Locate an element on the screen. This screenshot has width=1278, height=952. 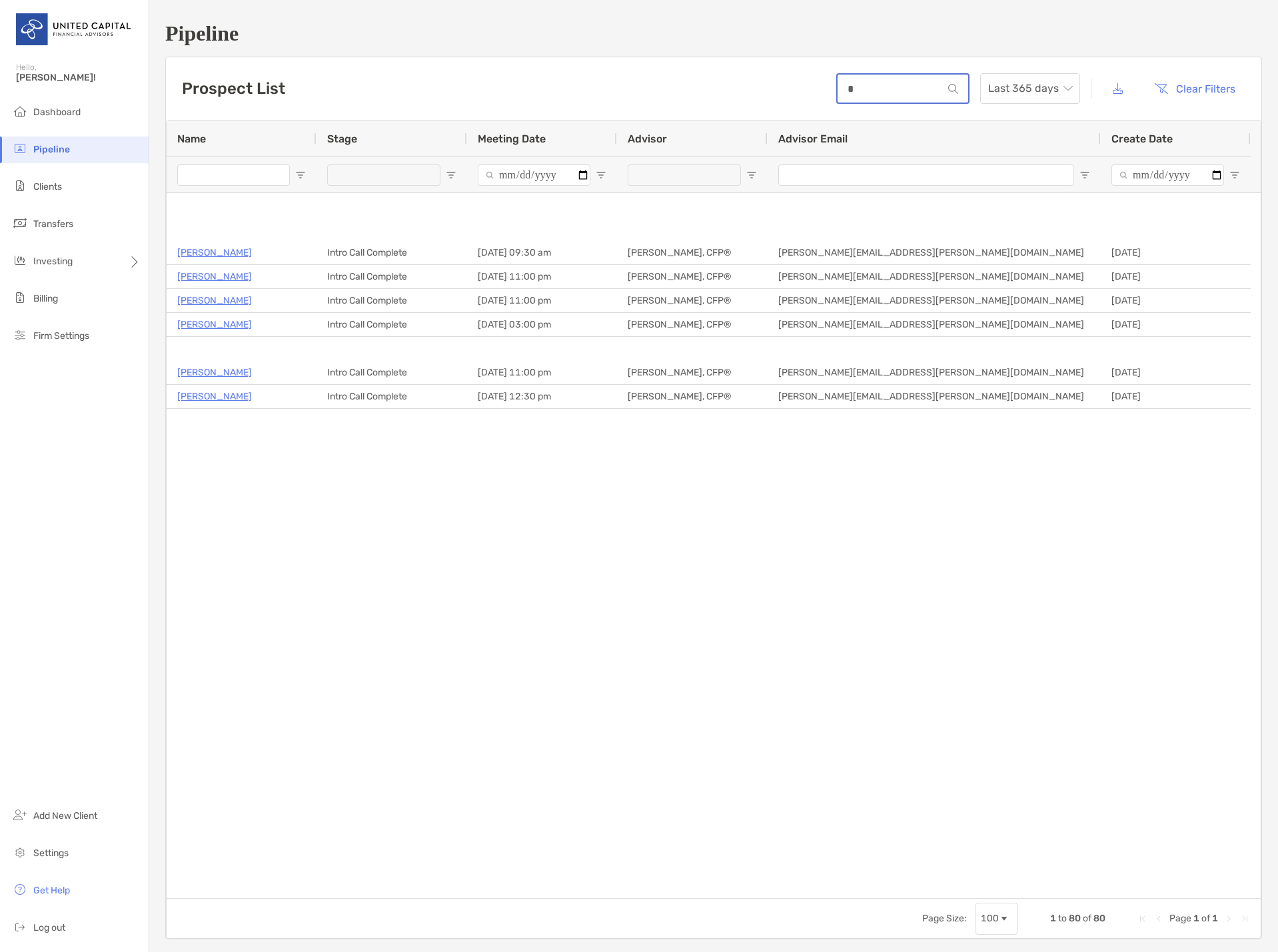
div: Next Page is located at coordinates (1228, 919).